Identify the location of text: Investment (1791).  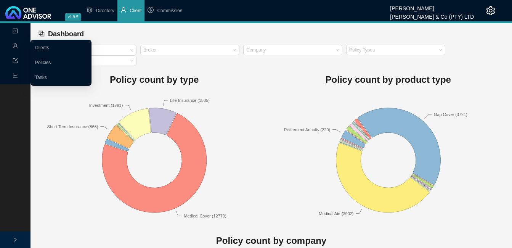
(106, 105).